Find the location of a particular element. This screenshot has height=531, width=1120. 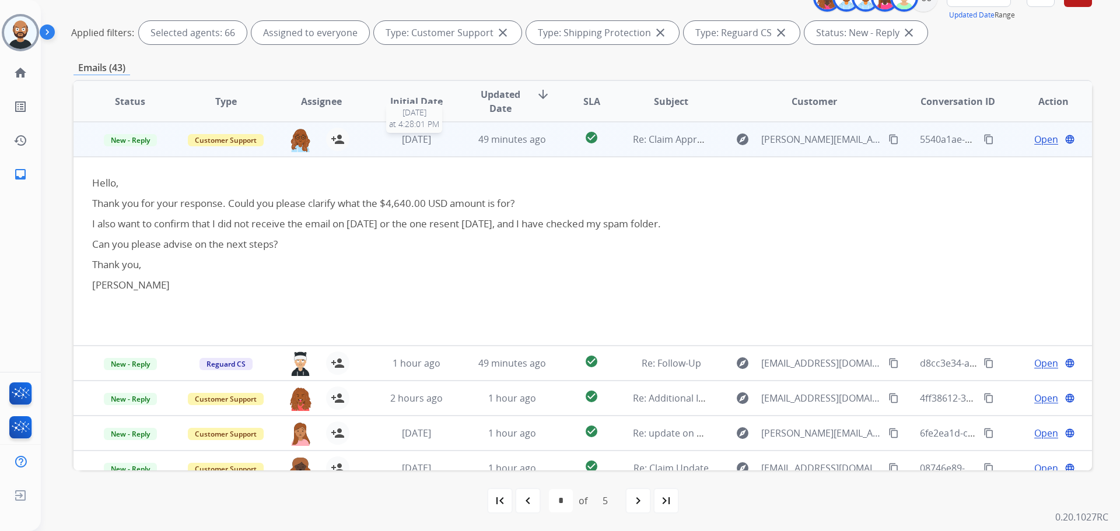

mat-icon: last_page is located at coordinates (666, 501).